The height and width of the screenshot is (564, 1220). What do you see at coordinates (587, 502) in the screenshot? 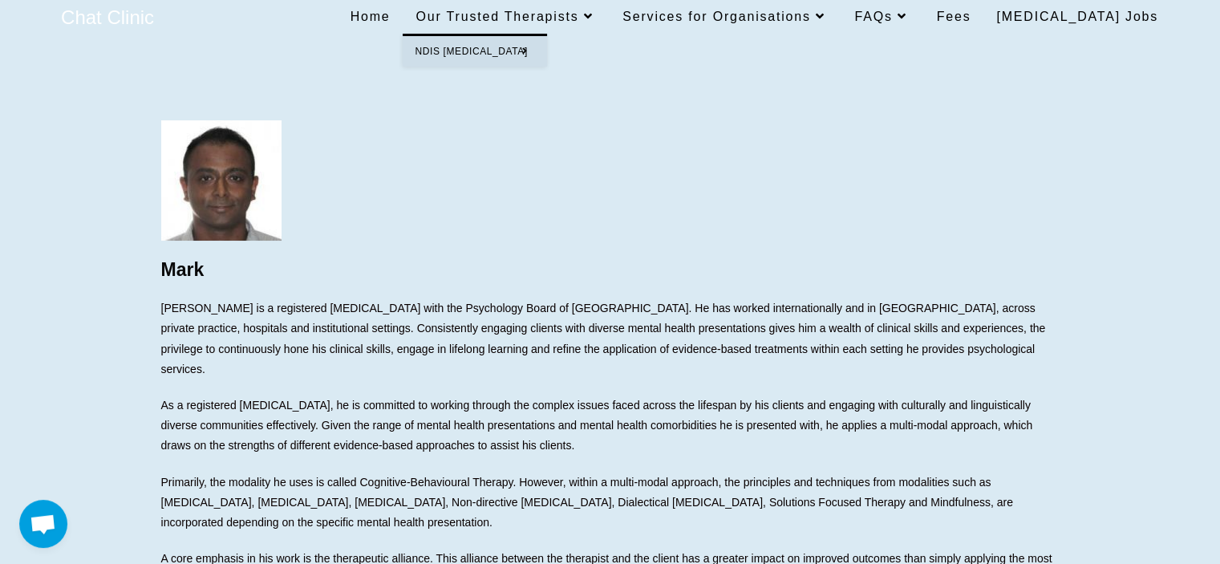
I see `span: Primarily, the modality he uses is called Cognitive-Behavioural Therapy. However, within a multi-...` at bounding box center [587, 502].